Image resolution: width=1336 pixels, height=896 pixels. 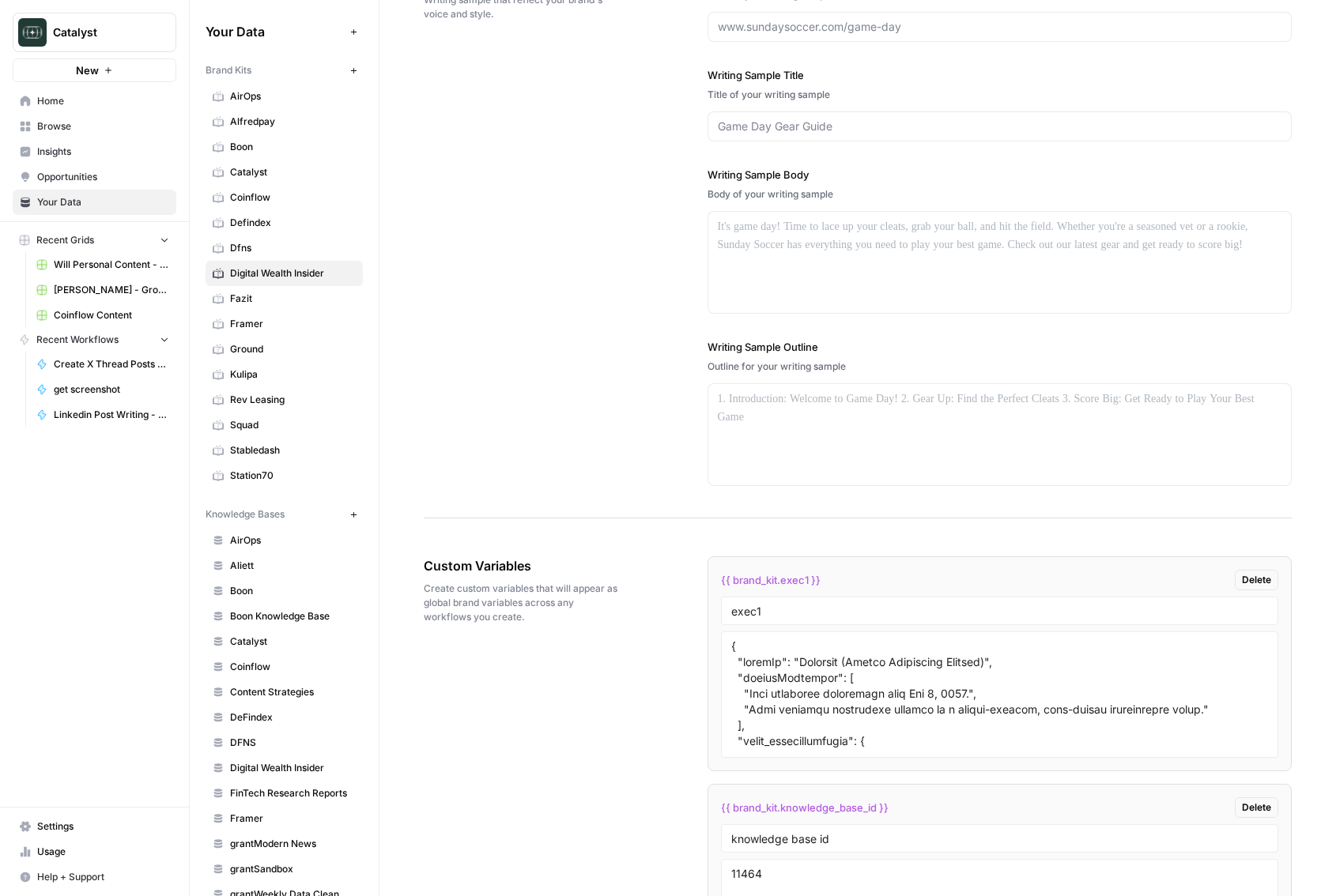 I want to click on img: Catalyst Logo, so click(x=32, y=32).